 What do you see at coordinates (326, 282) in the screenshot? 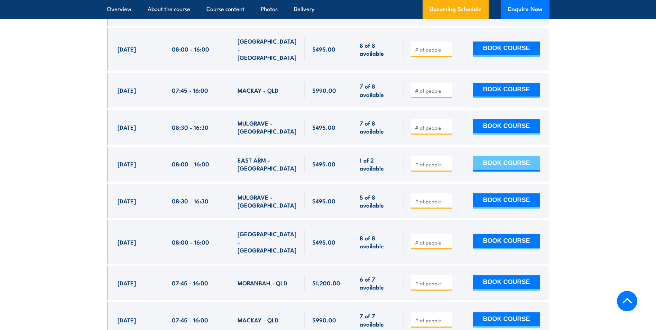
I see `span: $1,200.00` at bounding box center [326, 282].